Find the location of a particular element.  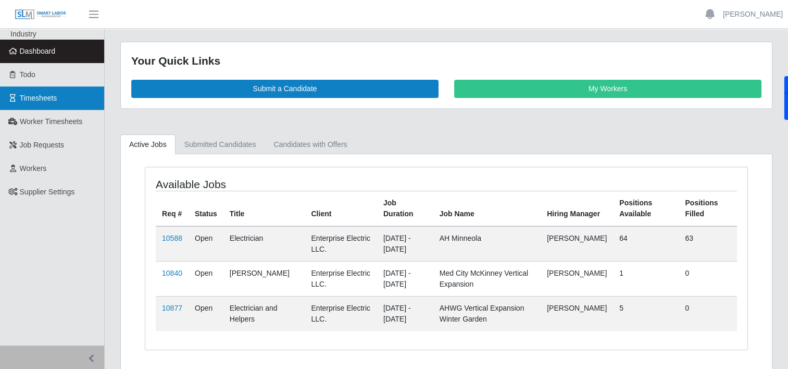

a: Active Jobs is located at coordinates (148, 144).